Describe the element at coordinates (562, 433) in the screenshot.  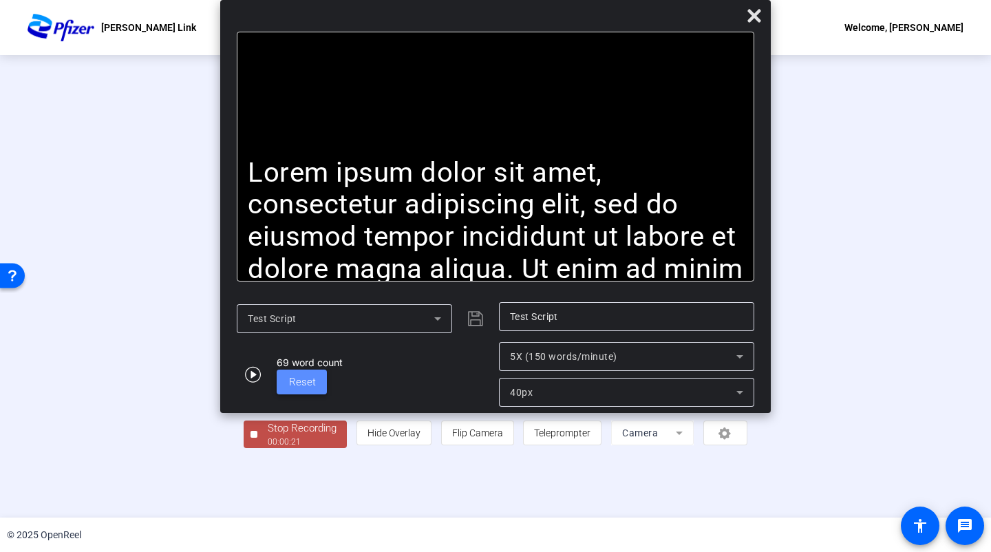
I see `span: Teleprompter` at that location.